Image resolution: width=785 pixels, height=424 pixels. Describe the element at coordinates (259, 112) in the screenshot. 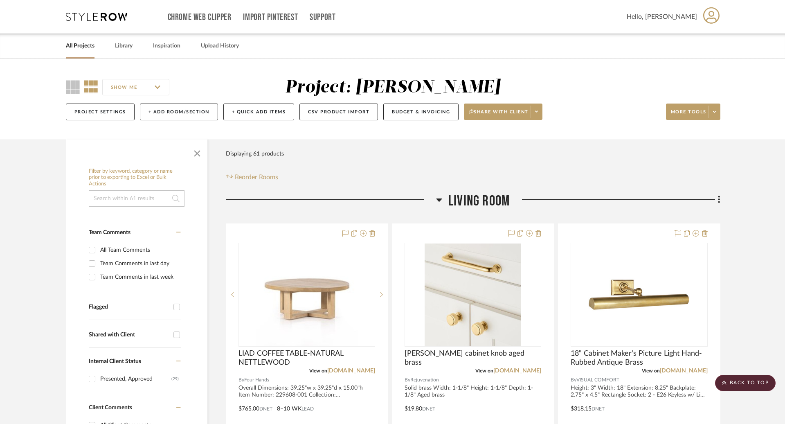

I see `button: + Quick Add Items` at that location.